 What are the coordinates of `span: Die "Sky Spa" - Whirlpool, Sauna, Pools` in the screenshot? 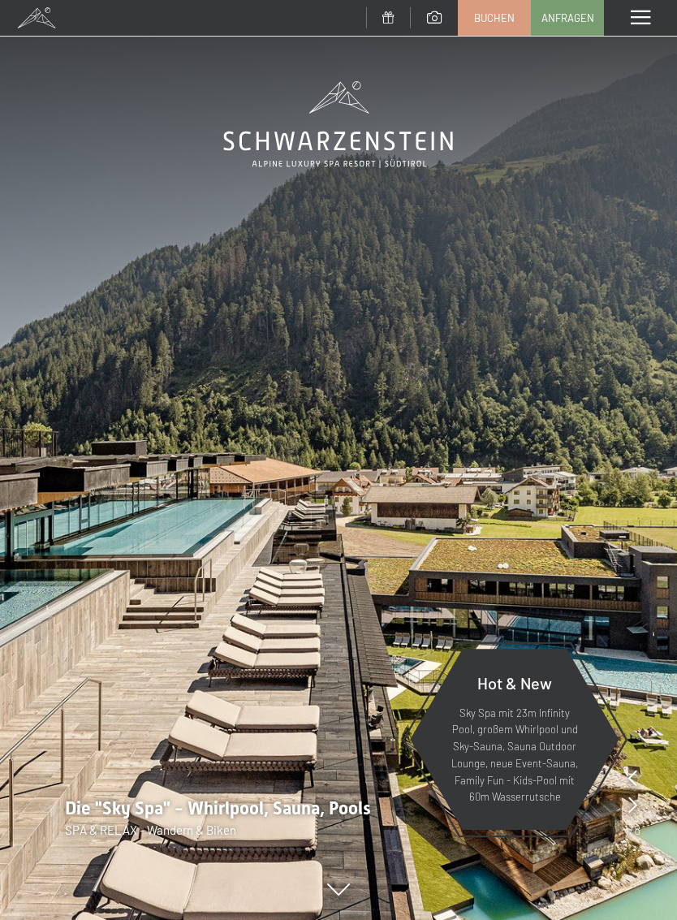 It's located at (218, 808).